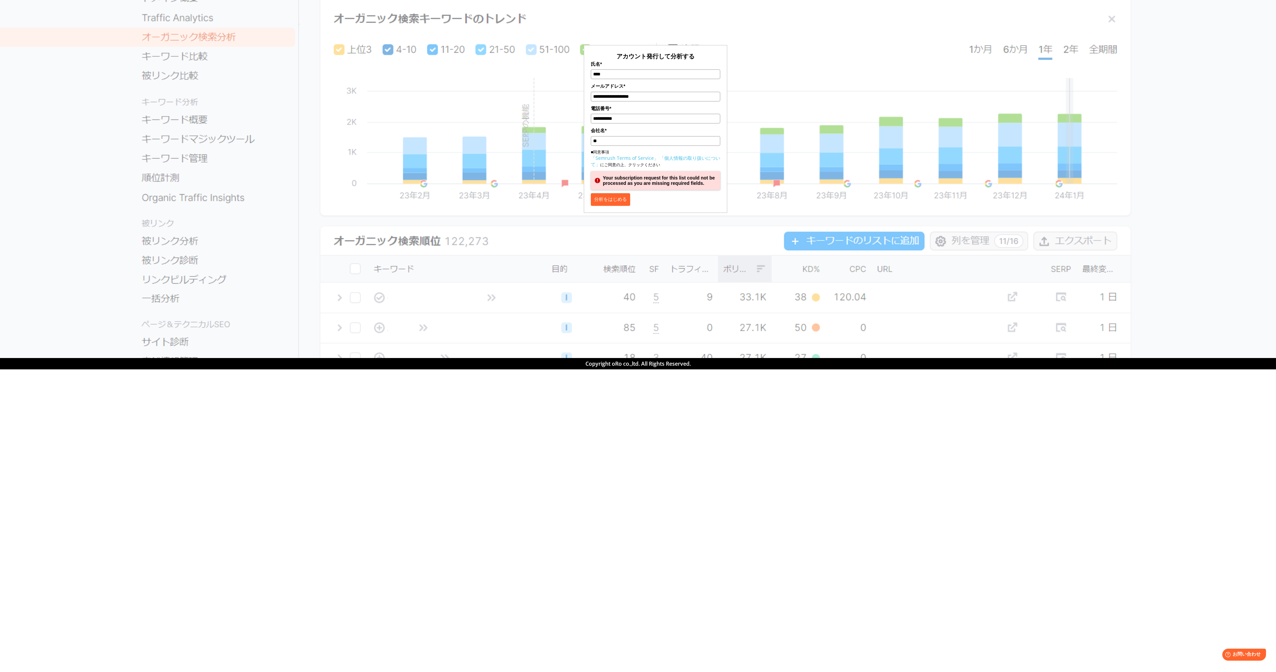 The height and width of the screenshot is (672, 1276). What do you see at coordinates (610, 199) in the screenshot?
I see `button: 分析をはじめる` at bounding box center [610, 199].